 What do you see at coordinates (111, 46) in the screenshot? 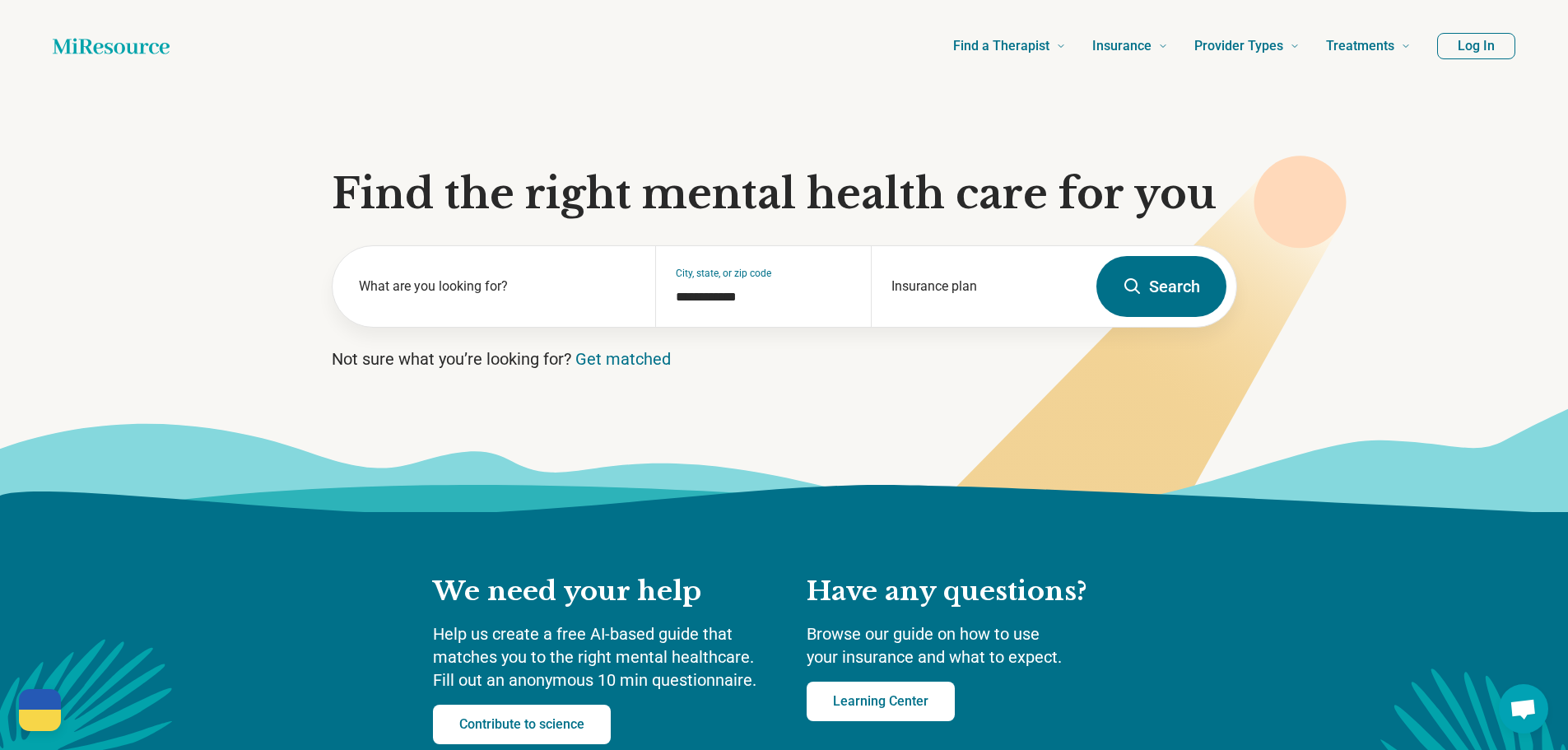
I see `a: Home page` at bounding box center [111, 46].